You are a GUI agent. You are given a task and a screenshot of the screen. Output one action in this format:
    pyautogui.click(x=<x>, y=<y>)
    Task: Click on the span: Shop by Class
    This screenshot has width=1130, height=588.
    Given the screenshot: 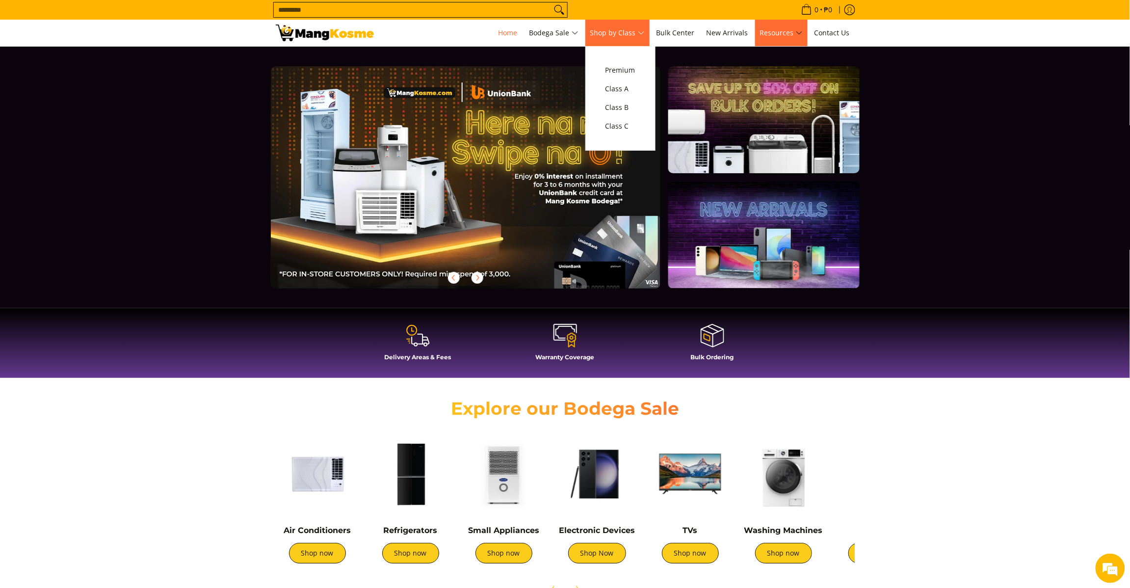 What is the action you would take?
    pyautogui.click(x=617, y=33)
    